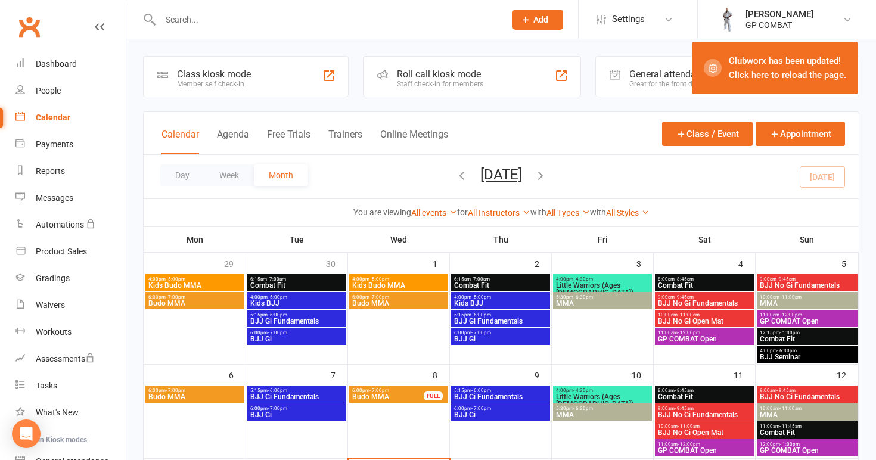 The height and width of the screenshot is (460, 876). I want to click on a: Tasks, so click(70, 385).